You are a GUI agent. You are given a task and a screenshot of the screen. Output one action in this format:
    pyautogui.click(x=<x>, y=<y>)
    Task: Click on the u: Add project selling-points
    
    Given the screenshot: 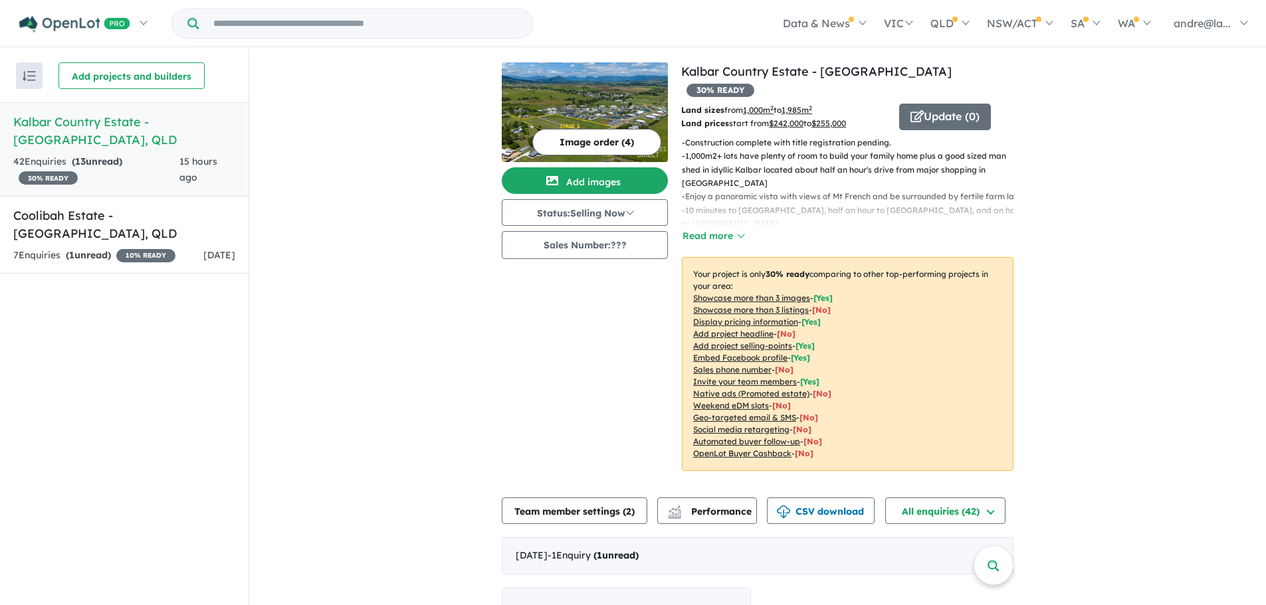 What is the action you would take?
    pyautogui.click(x=742, y=345)
    